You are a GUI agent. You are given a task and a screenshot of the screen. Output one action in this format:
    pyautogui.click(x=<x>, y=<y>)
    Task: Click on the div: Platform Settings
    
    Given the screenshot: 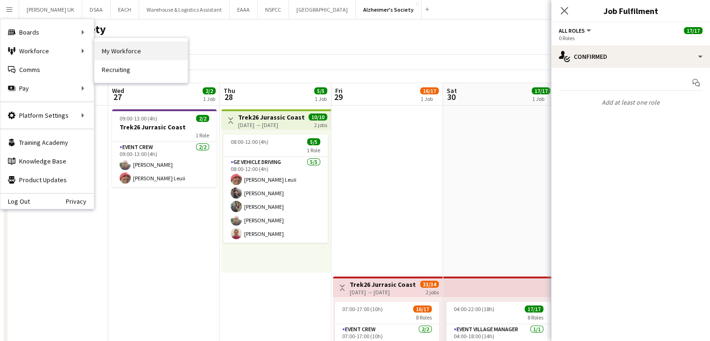 What is the action you would take?
    pyautogui.click(x=47, y=115)
    